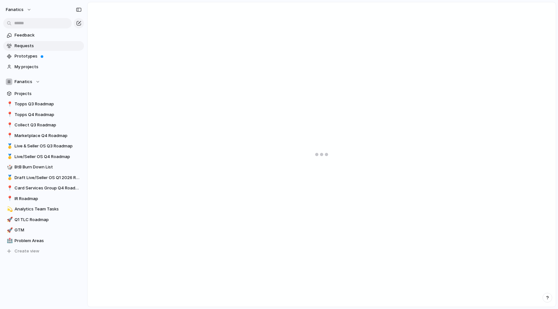 The width and height of the screenshot is (558, 309). Describe the element at coordinates (44, 209) in the screenshot. I see `div: 💫Analytics Team Tasks` at that location.